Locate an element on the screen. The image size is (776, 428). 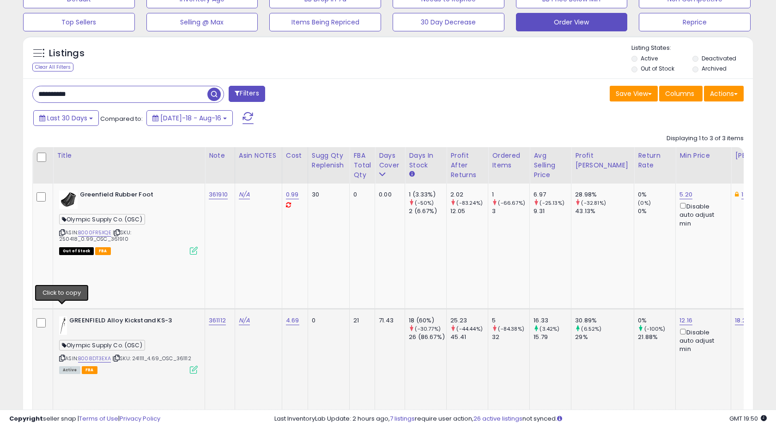
a: B008DT3EXA is located at coordinates (94, 359).